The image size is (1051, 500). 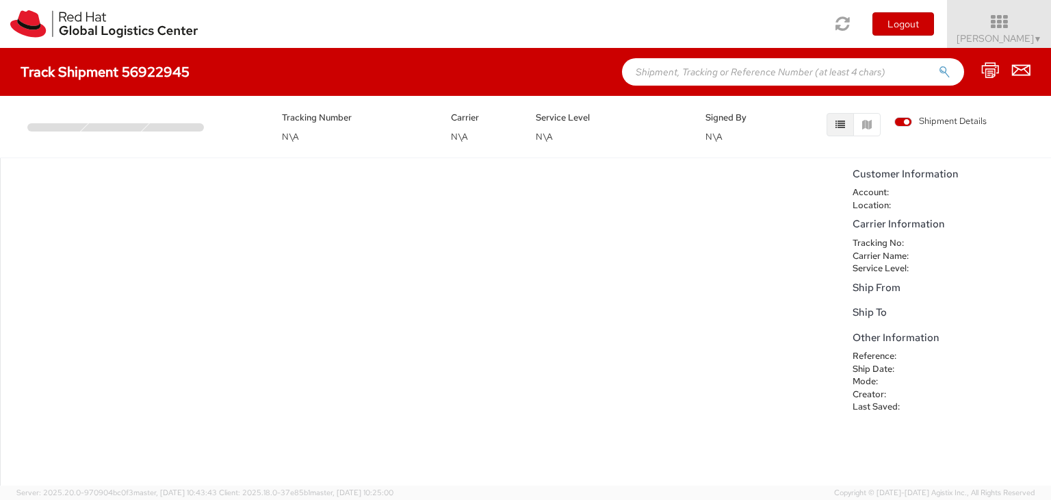 I want to click on dt: Carrier Name:, so click(x=886, y=256).